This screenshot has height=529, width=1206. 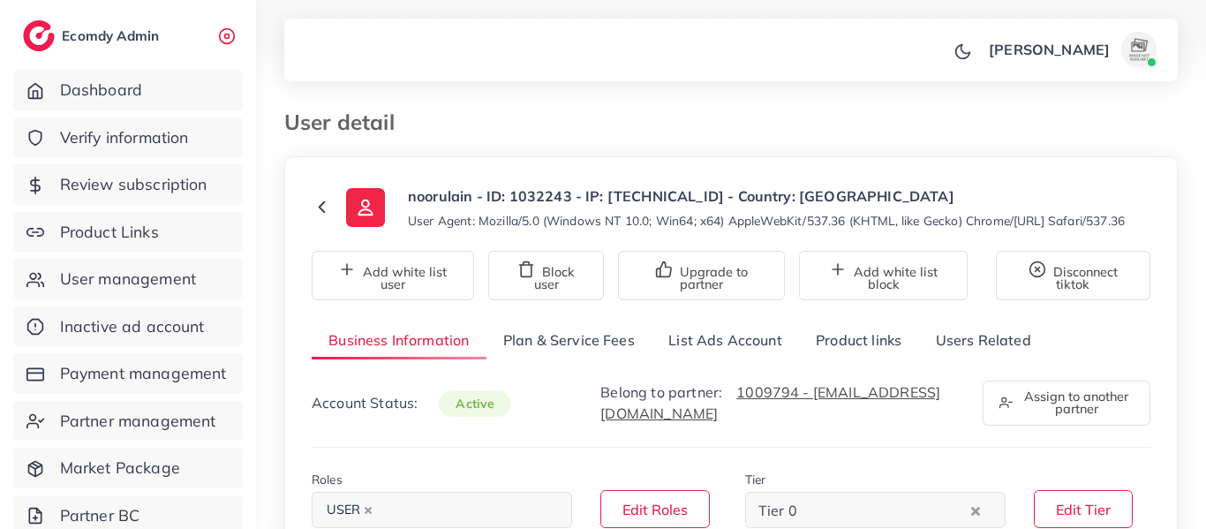 What do you see at coordinates (368, 510) in the screenshot?
I see `button: Deselect USER` at bounding box center [368, 510].